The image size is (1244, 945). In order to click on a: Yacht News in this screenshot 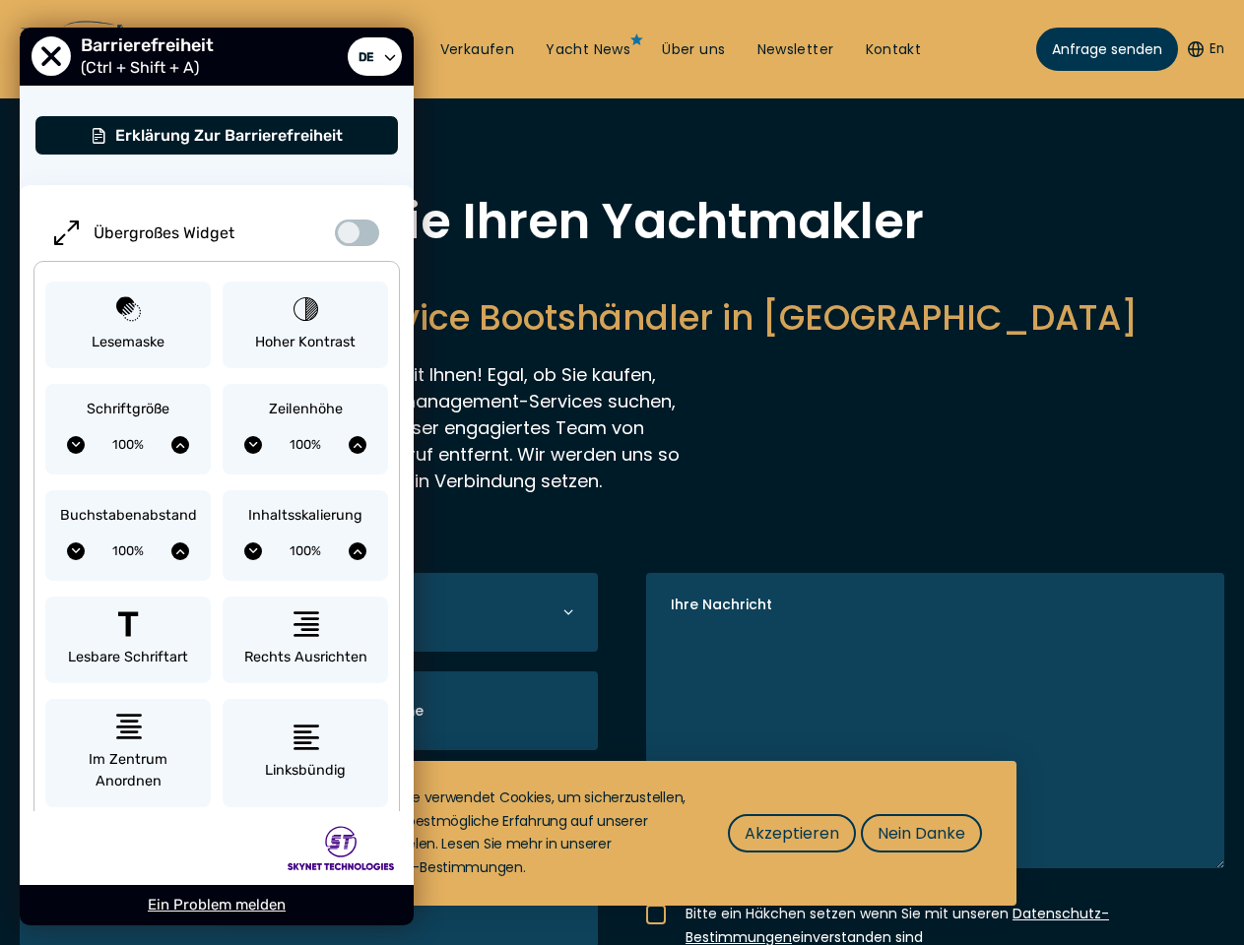, I will do `click(588, 50)`.